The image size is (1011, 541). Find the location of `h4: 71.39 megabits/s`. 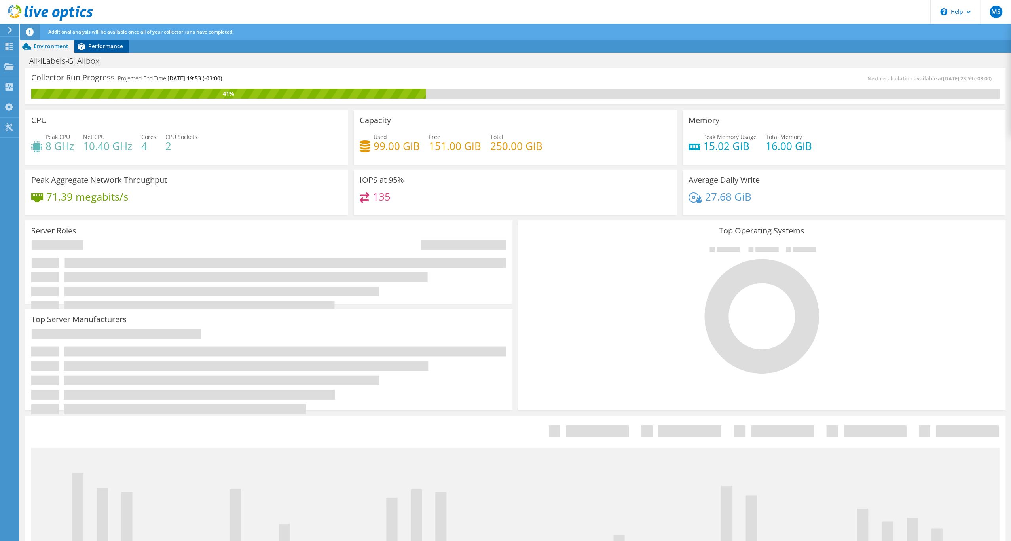

h4: 71.39 megabits/s is located at coordinates (87, 197).